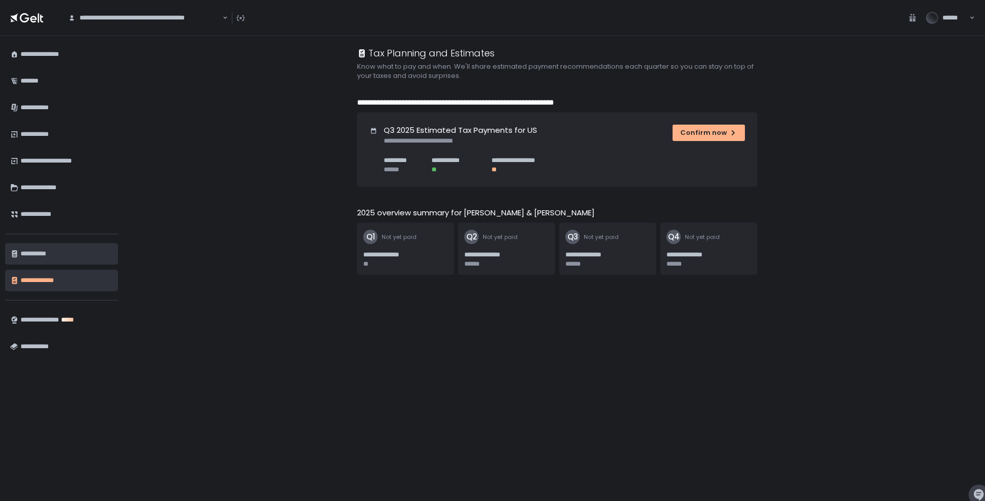  What do you see at coordinates (471, 236) in the screenshot?
I see `text: Q2` at bounding box center [471, 236].